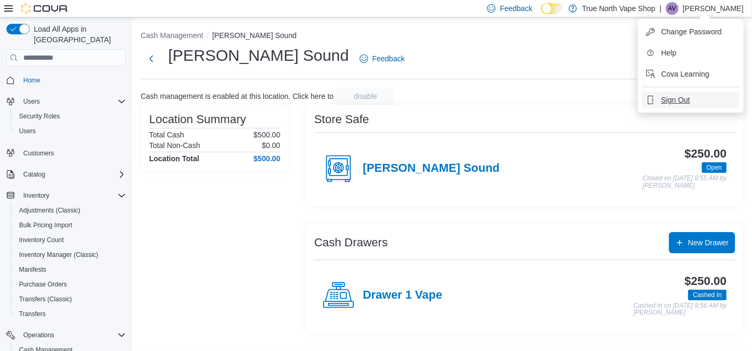 The width and height of the screenshot is (752, 351). What do you see at coordinates (45, 299) in the screenshot?
I see `a: Transfers (Classic)` at bounding box center [45, 299].